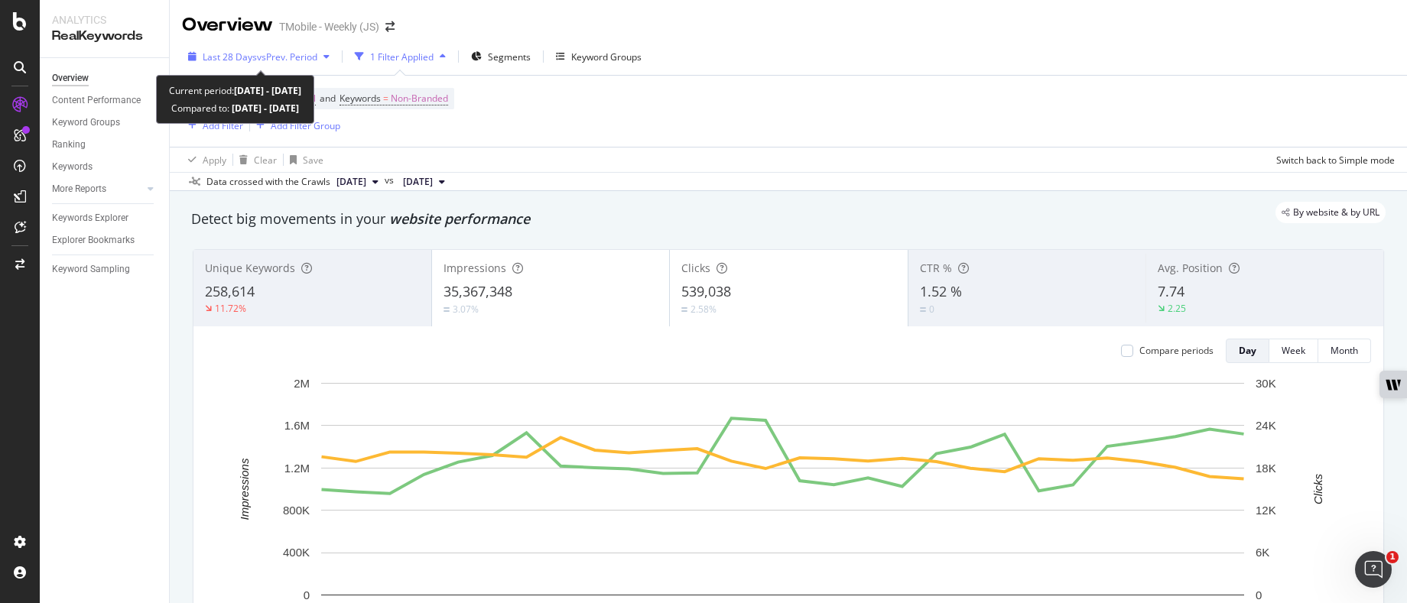 The width and height of the screenshot is (1407, 603). I want to click on div: 11.72%, so click(230, 308).